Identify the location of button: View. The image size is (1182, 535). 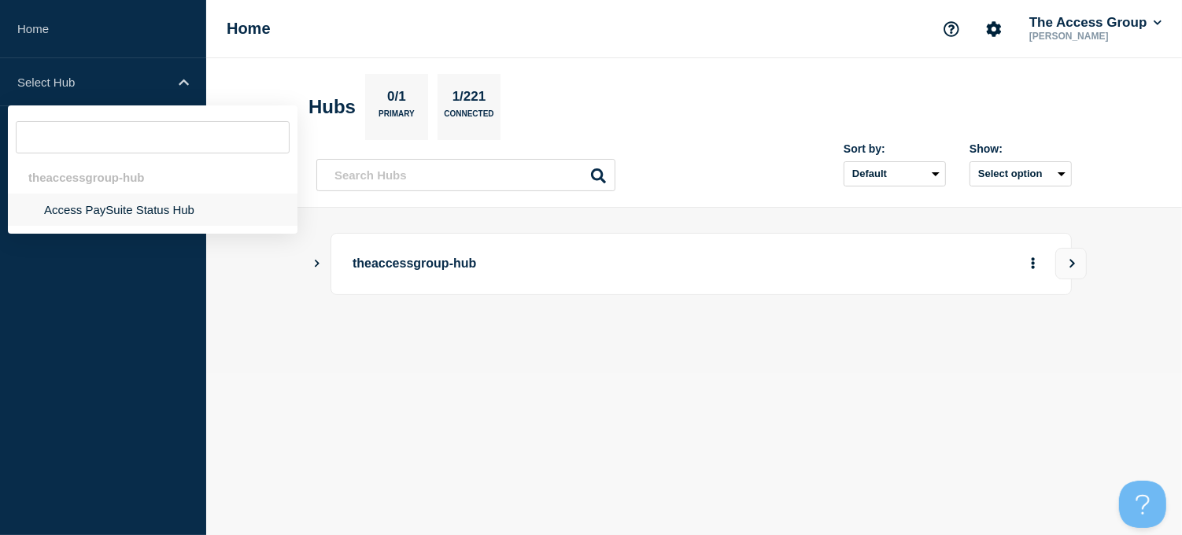
(1071, 264).